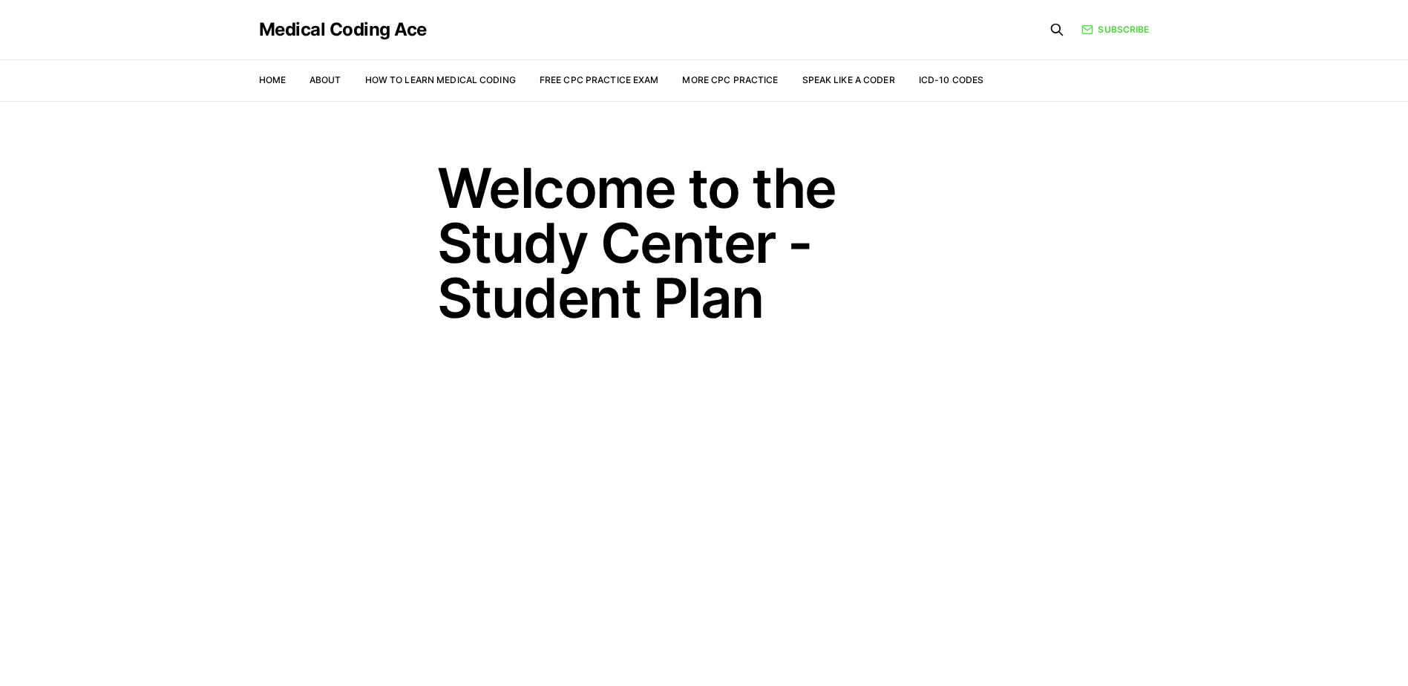  I want to click on a: Home, so click(272, 79).